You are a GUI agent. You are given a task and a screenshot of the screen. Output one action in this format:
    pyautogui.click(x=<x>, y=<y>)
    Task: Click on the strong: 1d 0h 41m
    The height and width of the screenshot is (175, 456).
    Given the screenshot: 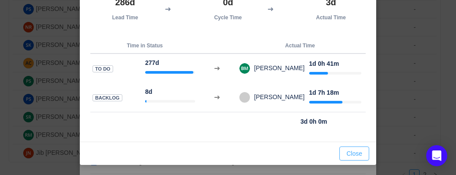 What is the action you would take?
    pyautogui.click(x=324, y=64)
    